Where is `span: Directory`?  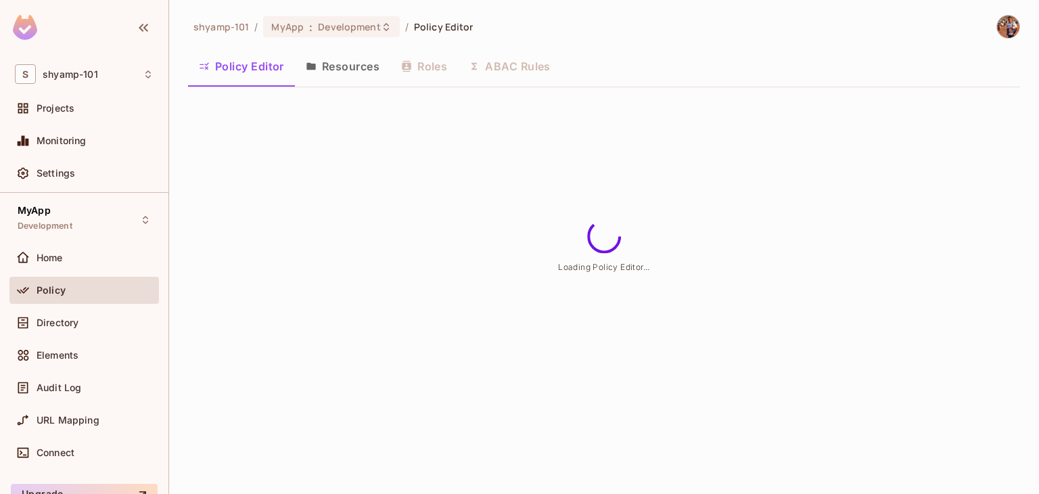 span: Directory is located at coordinates (58, 323).